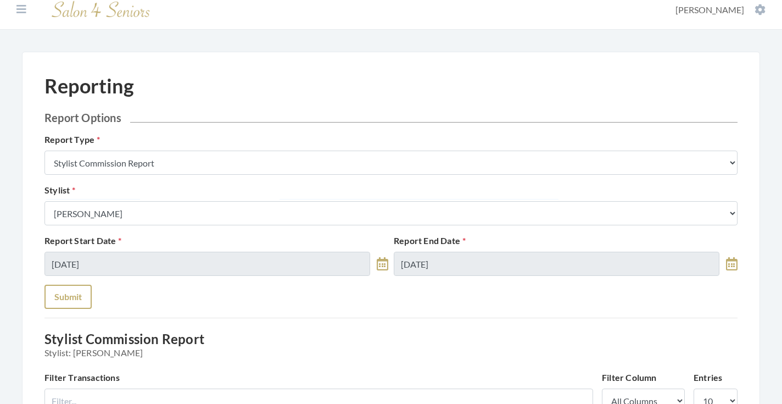 This screenshot has width=782, height=404. I want to click on h1: Reporting, so click(89, 86).